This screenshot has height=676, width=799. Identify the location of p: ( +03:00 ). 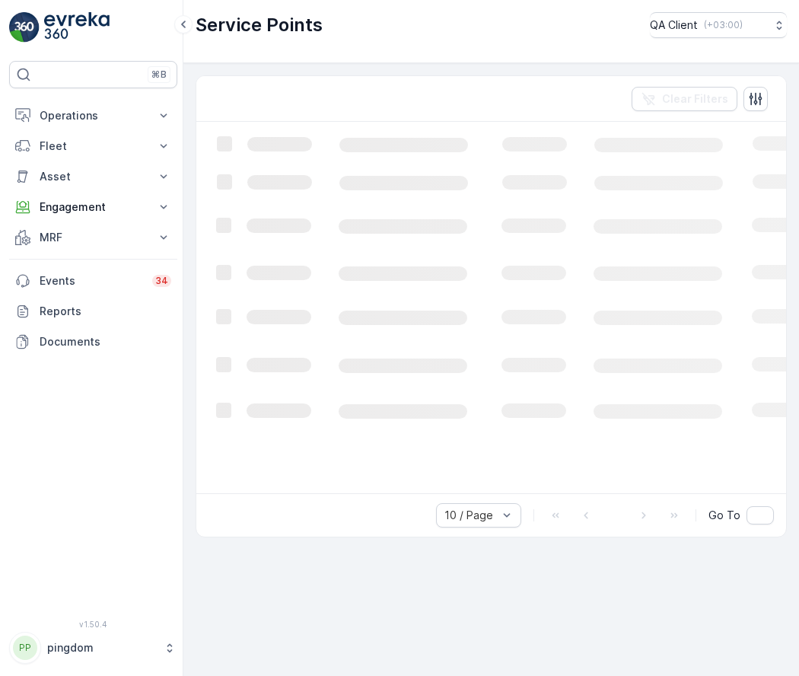
(723, 25).